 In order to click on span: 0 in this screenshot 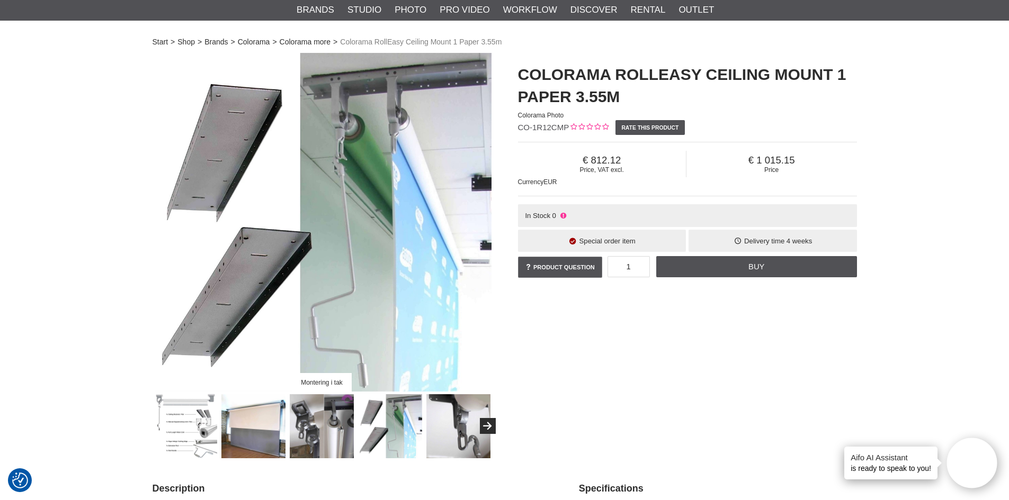, I will do `click(554, 216)`.